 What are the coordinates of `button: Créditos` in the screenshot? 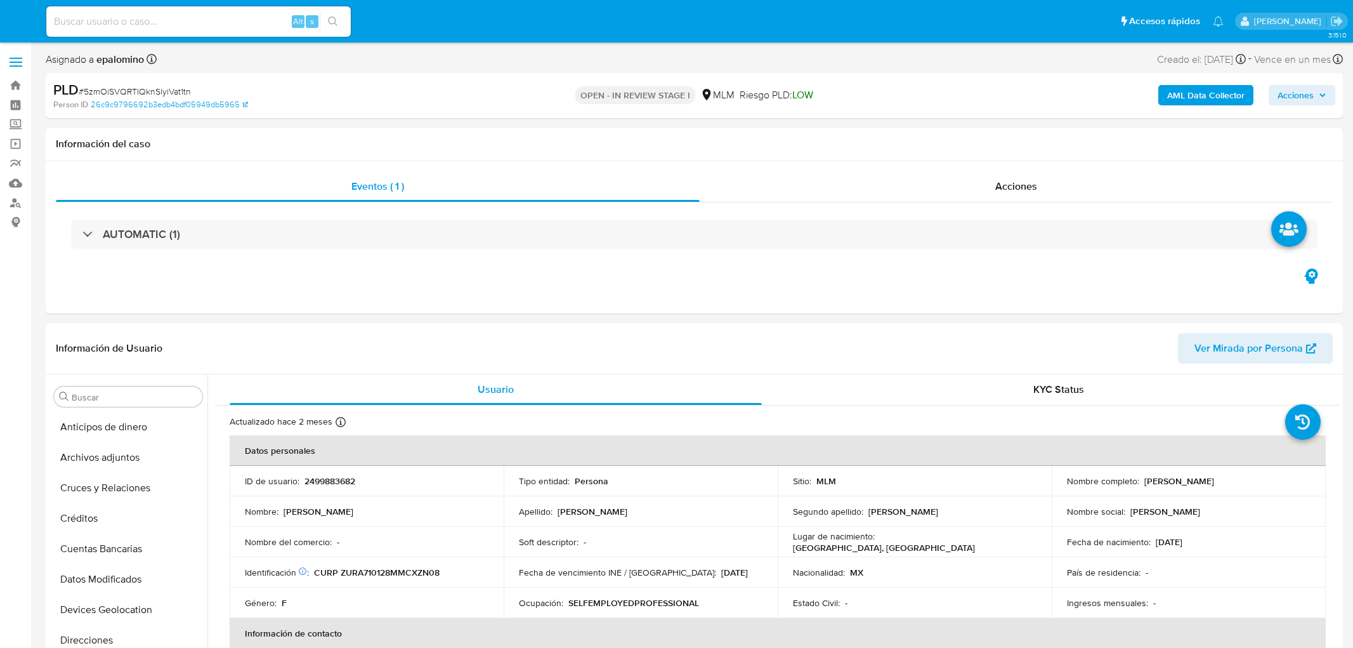 It's located at (128, 518).